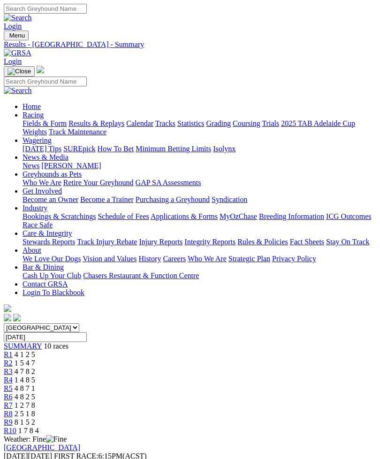 The image size is (380, 459). I want to click on span: 2 5 1 8, so click(25, 413).